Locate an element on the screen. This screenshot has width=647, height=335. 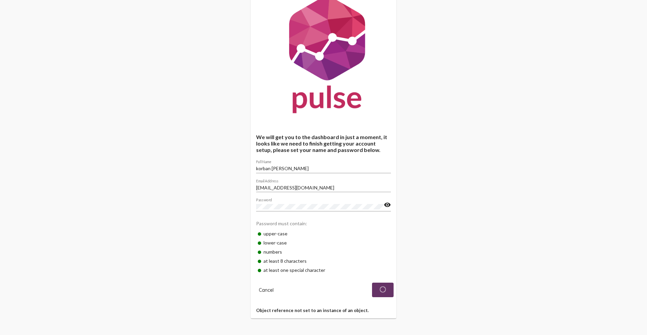
mat-icon: visibility is located at coordinates (387, 205).